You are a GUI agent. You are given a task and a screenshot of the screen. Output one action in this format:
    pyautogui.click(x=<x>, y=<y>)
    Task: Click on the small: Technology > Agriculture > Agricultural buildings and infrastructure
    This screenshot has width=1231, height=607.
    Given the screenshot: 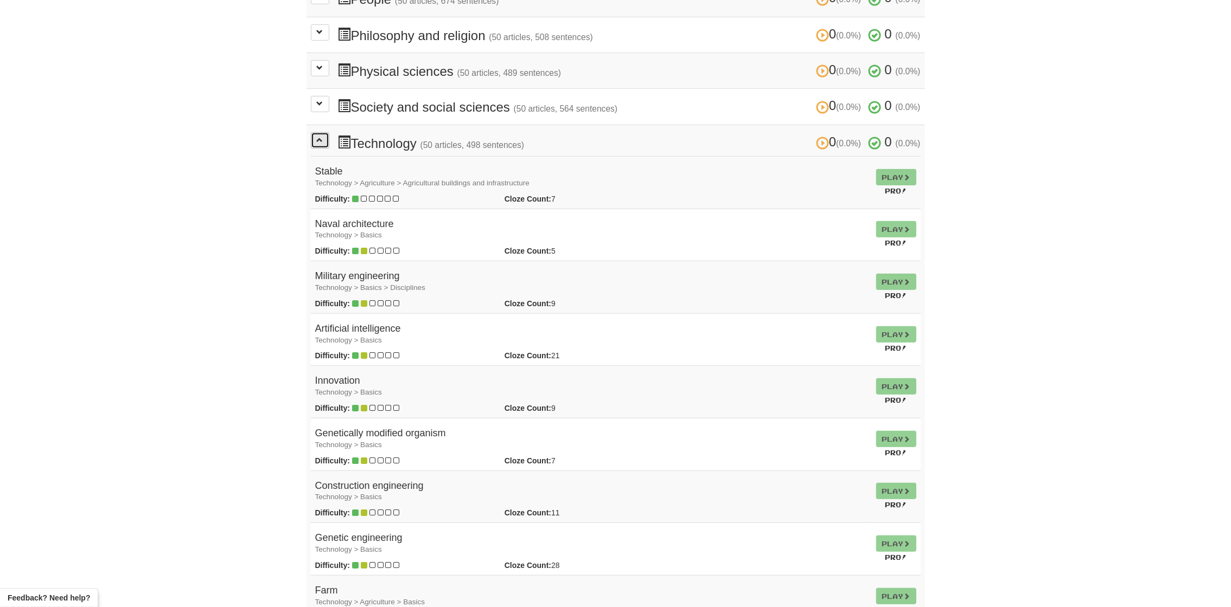 What is the action you would take?
    pyautogui.click(x=422, y=183)
    